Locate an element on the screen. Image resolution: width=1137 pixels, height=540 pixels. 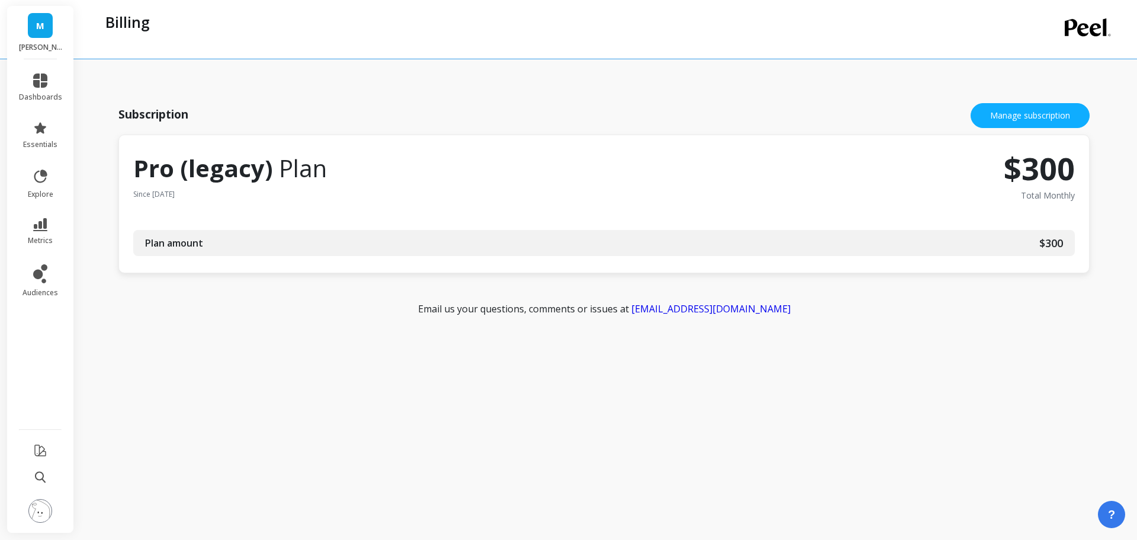
a: Manage subscription is located at coordinates (1030, 115).